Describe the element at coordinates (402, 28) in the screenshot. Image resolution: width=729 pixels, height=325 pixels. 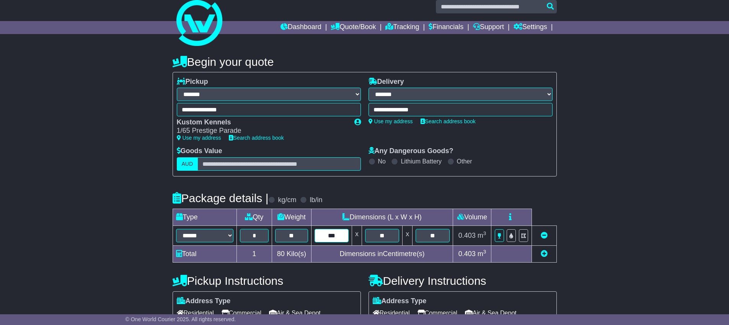
I see `a: Tracking` at that location.